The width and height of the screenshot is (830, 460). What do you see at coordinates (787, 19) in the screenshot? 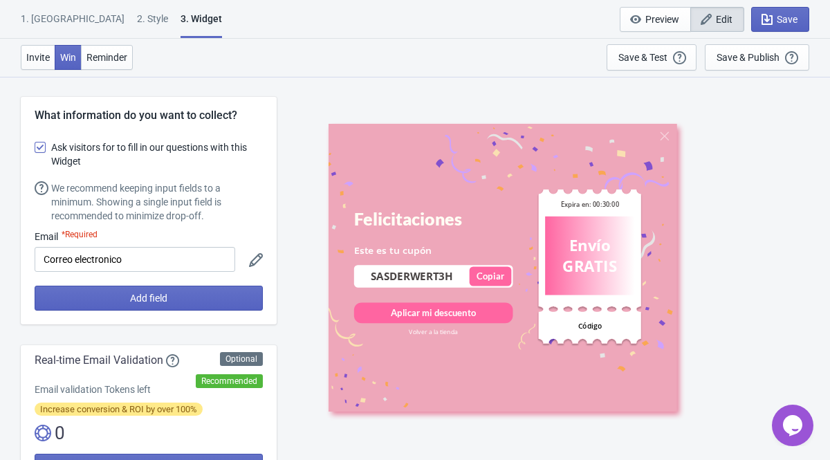
I see `span: Save` at bounding box center [787, 19].